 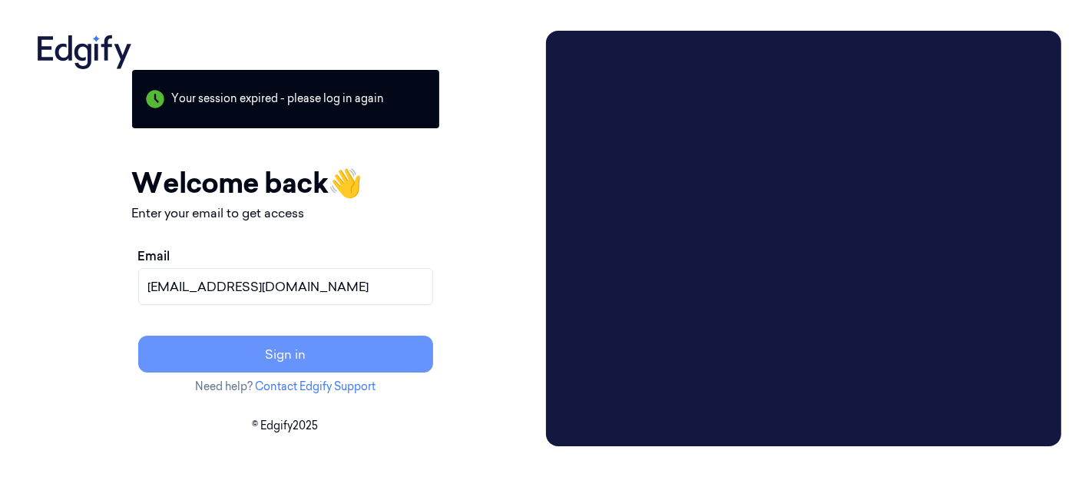 I want to click on a: Contact Edgify Support, so click(x=315, y=386).